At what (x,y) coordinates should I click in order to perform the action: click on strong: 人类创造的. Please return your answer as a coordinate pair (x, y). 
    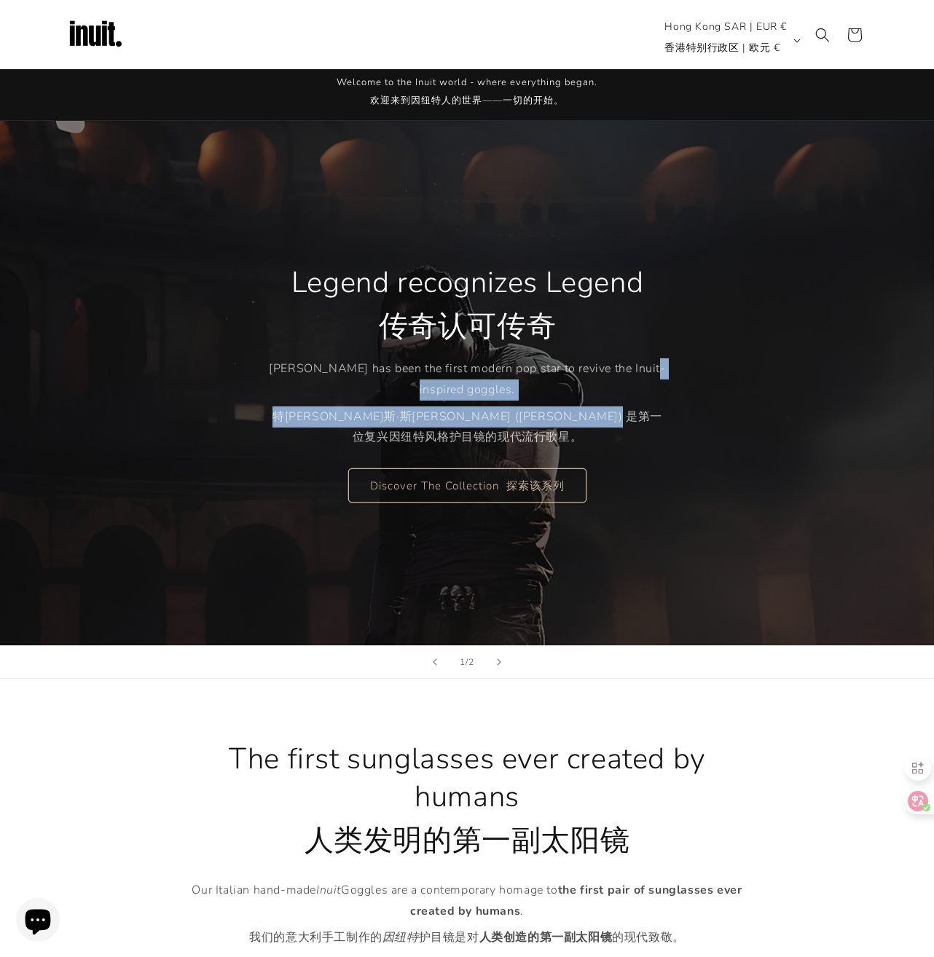
    Looking at the image, I should click on (509, 938).